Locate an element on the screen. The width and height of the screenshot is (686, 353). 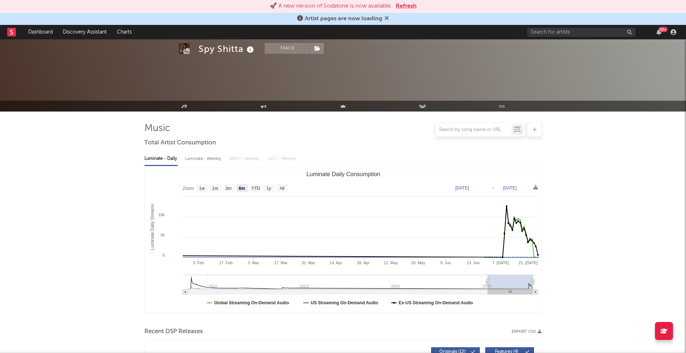
text: Ex-US Streaming On-Demand Audio is located at coordinates (436, 303).